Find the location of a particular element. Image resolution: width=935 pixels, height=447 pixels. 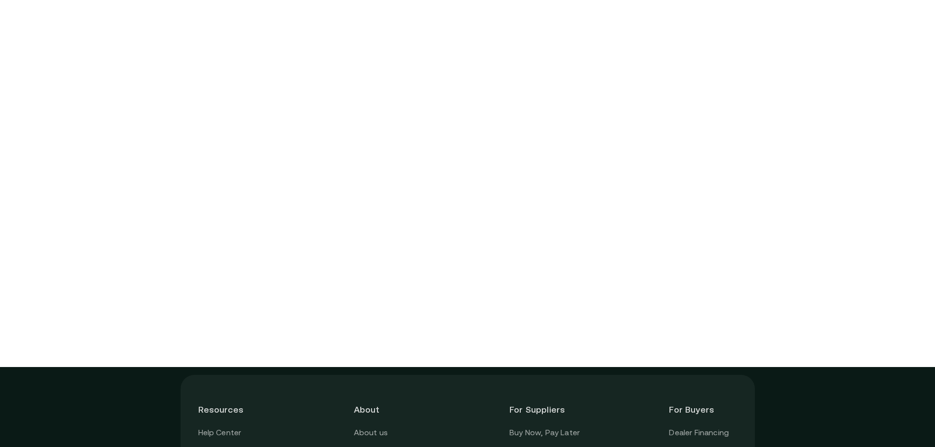

header: For Suppliers is located at coordinates (545, 409).